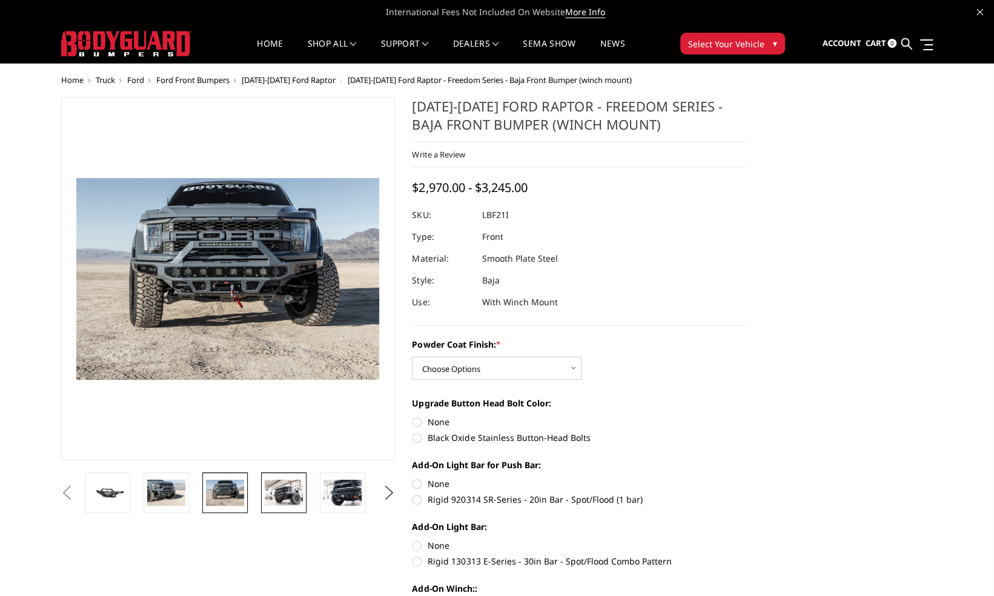 The width and height of the screenshot is (994, 596). Describe the element at coordinates (579, 437) in the screenshot. I see `label: Black Oxide Stainless Button-Head Bolts` at that location.